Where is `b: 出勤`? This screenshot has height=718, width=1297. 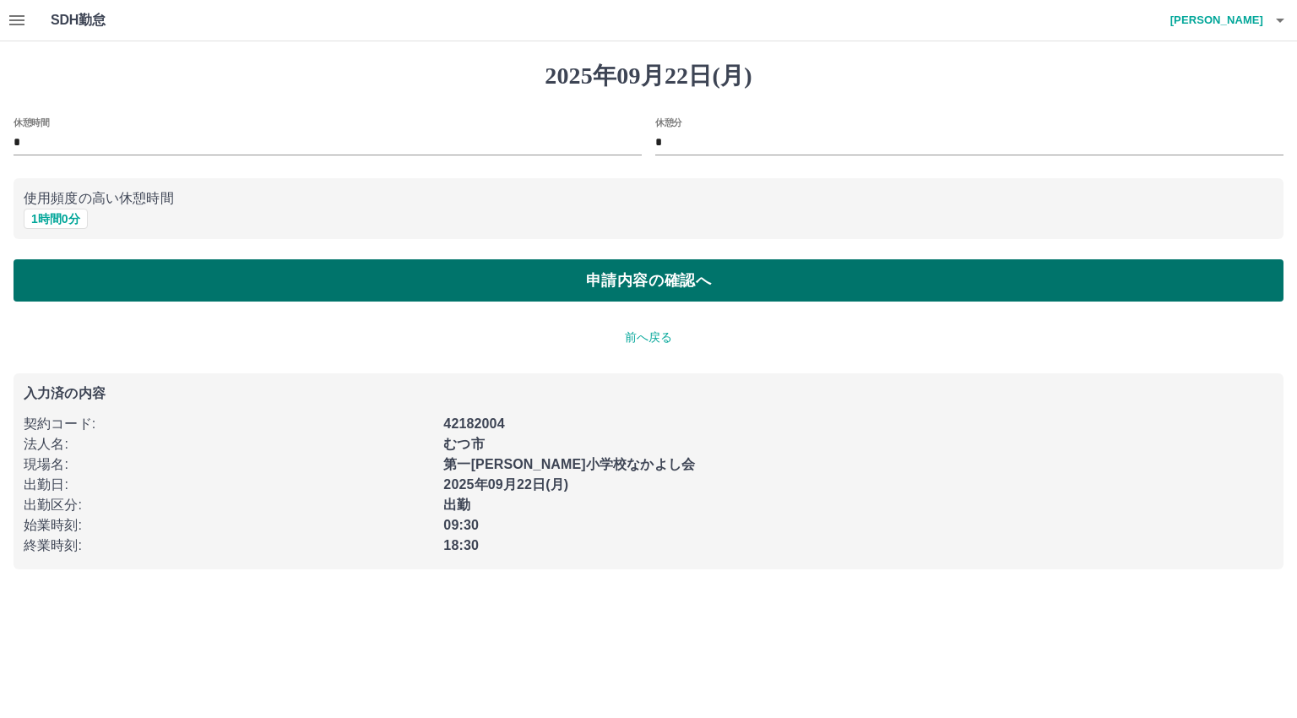 b: 出勤 is located at coordinates (457, 504).